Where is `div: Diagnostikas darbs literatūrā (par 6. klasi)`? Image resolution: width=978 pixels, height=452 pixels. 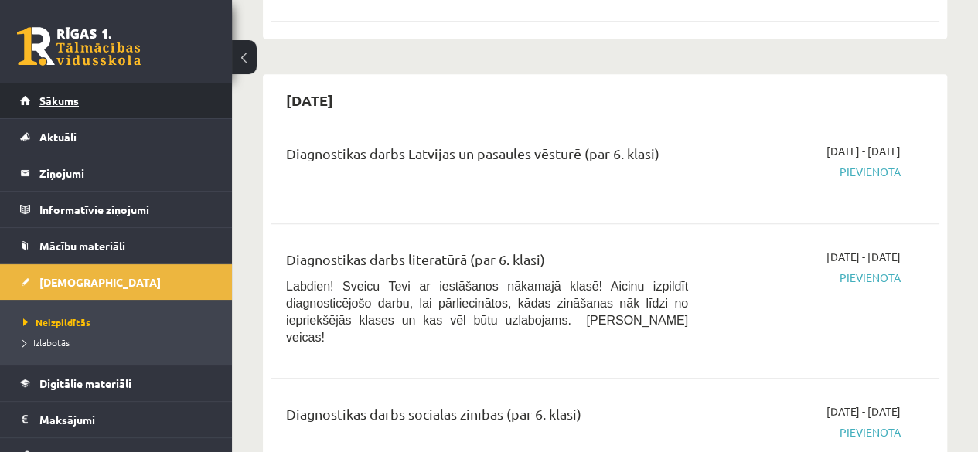
div: Diagnostikas darbs literatūrā (par 6. klasi) is located at coordinates (487, 263).